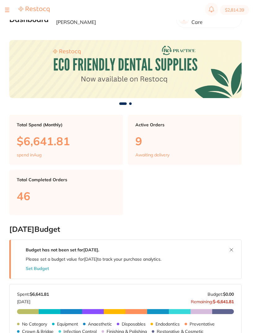 Image resolution: width=254 pixels, height=333 pixels. Describe the element at coordinates (66, 141) in the screenshot. I see `p: $6,641.81` at that location.